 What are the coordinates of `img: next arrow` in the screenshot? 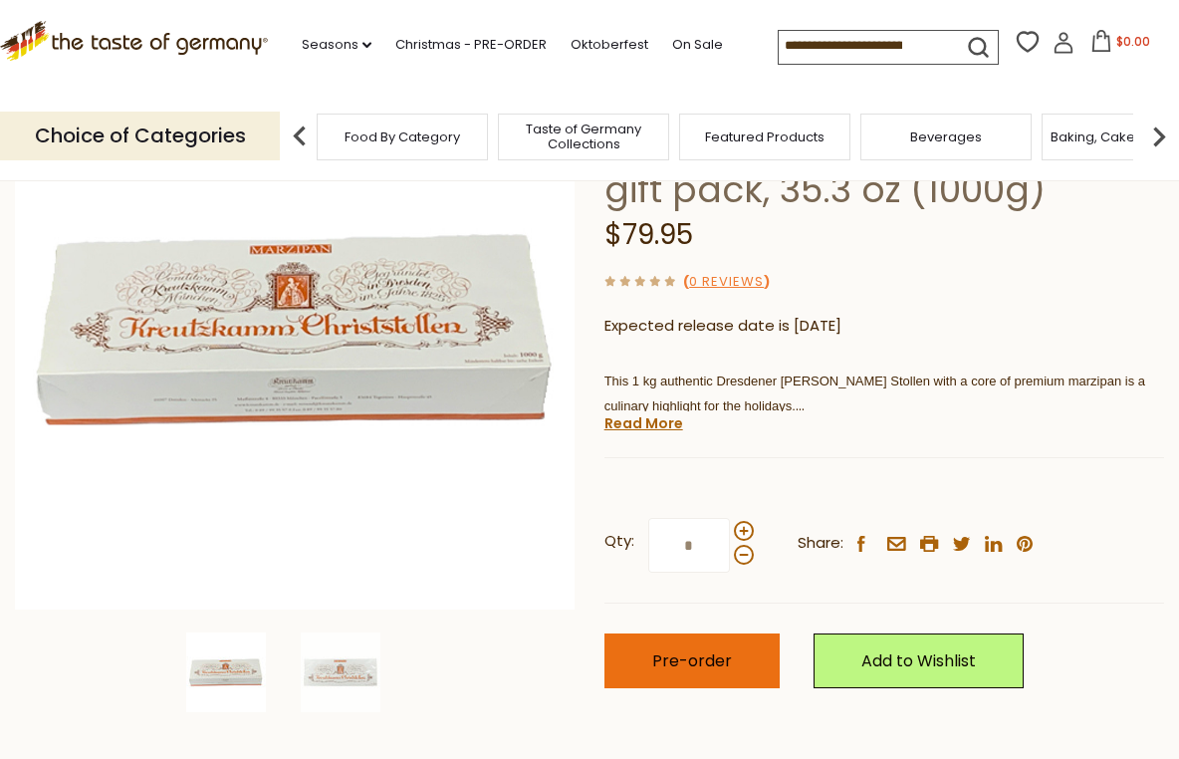 It's located at (1159, 136).